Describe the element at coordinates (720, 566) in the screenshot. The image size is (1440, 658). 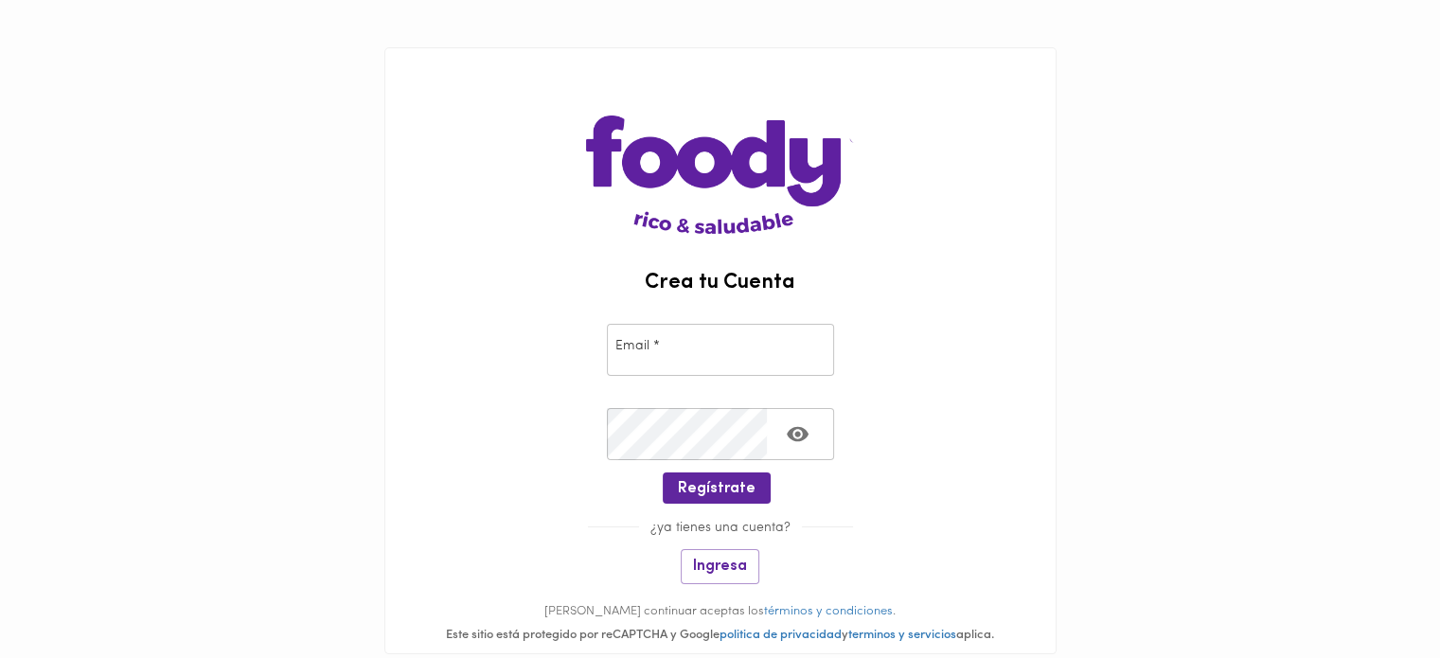
I see `button: Ingresa` at that location.